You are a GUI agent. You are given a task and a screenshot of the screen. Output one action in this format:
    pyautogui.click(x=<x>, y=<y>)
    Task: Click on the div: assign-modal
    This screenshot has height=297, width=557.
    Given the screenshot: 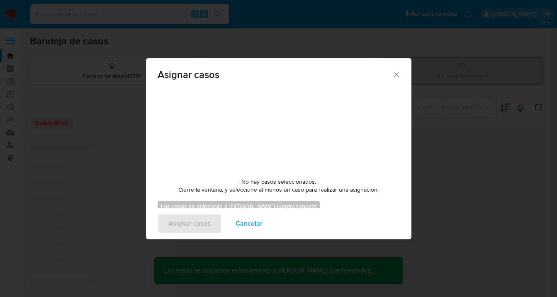 What is the action you would take?
    pyautogui.click(x=279, y=148)
    